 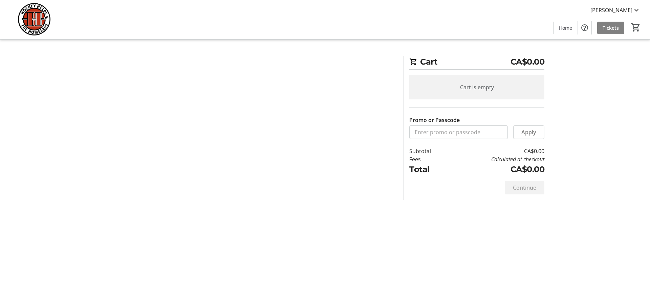 What do you see at coordinates (636, 27) in the screenshot?
I see `button: Cart` at bounding box center [636, 27].